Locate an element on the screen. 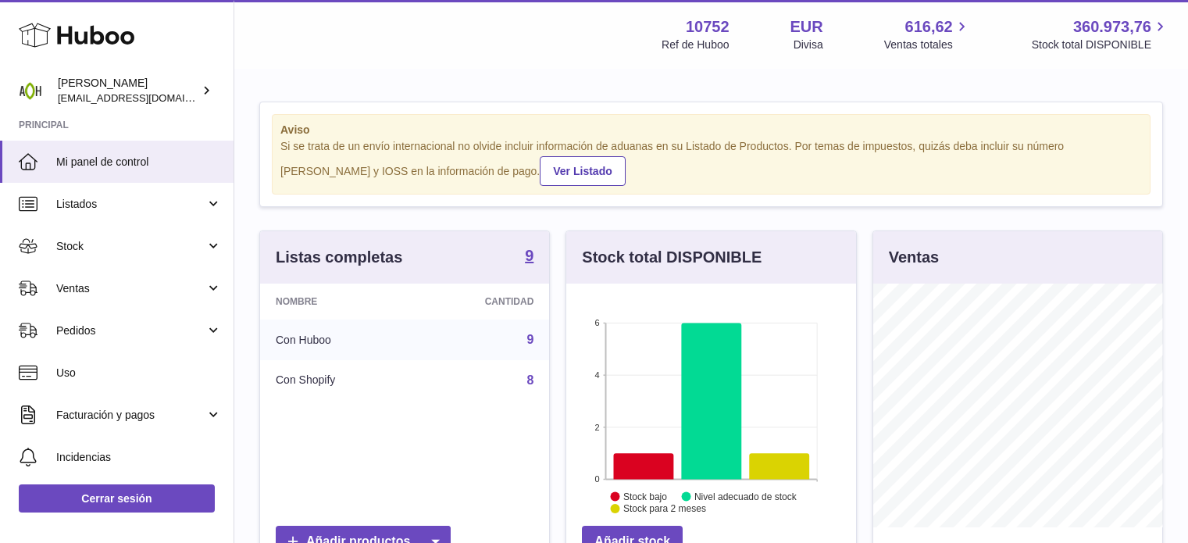  text: 4 is located at coordinates (597, 375).